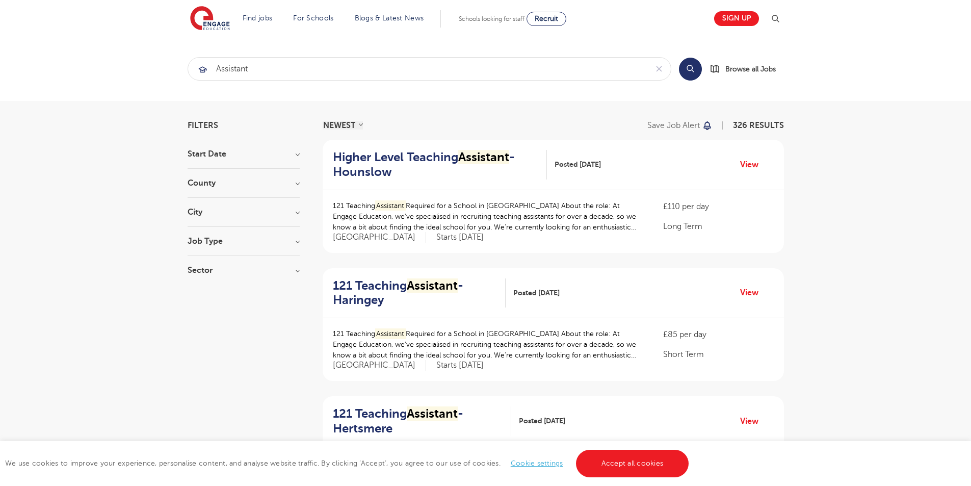 This screenshot has width=971, height=486. Describe the element at coordinates (718, 226) in the screenshot. I see `p: Long Term` at that location.